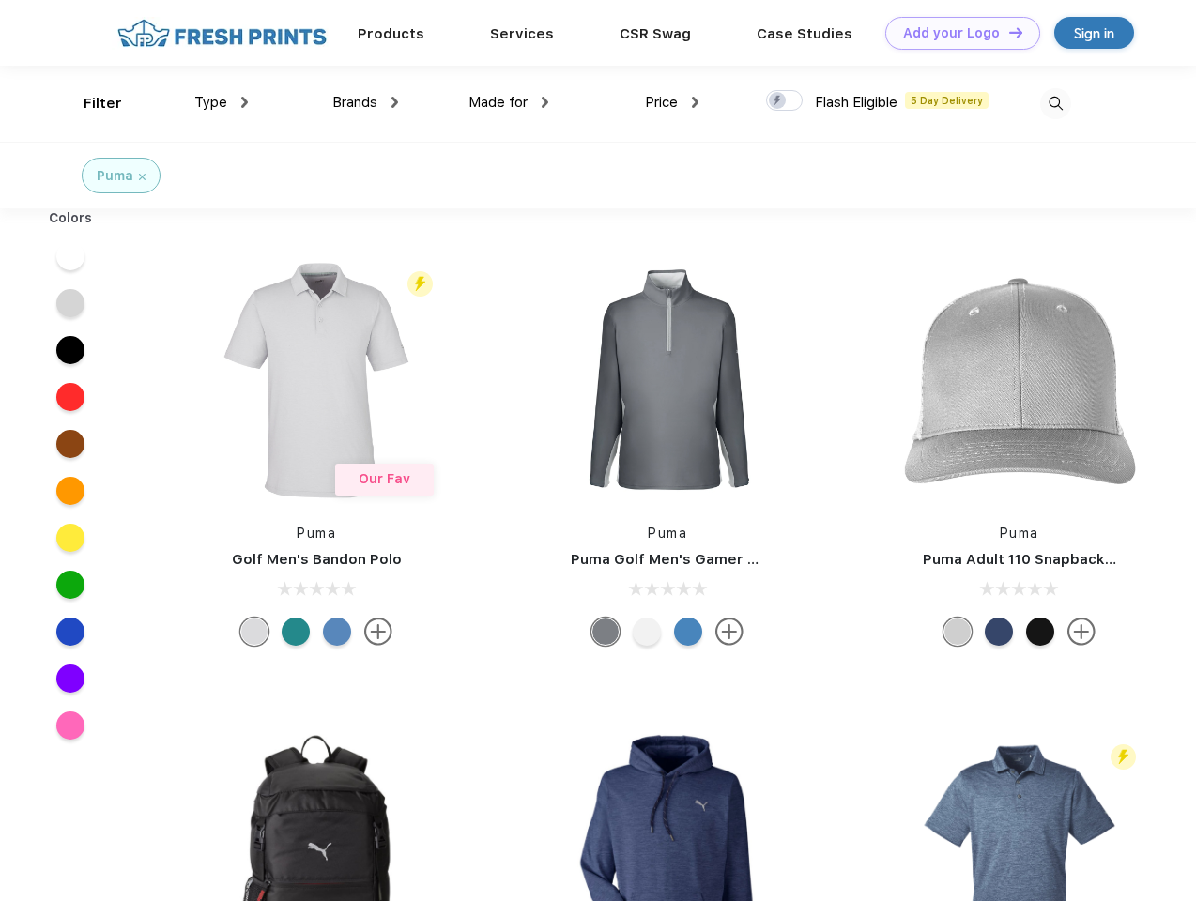 The image size is (1196, 901). What do you see at coordinates (1016, 32) in the screenshot?
I see `img: DT` at bounding box center [1016, 32].